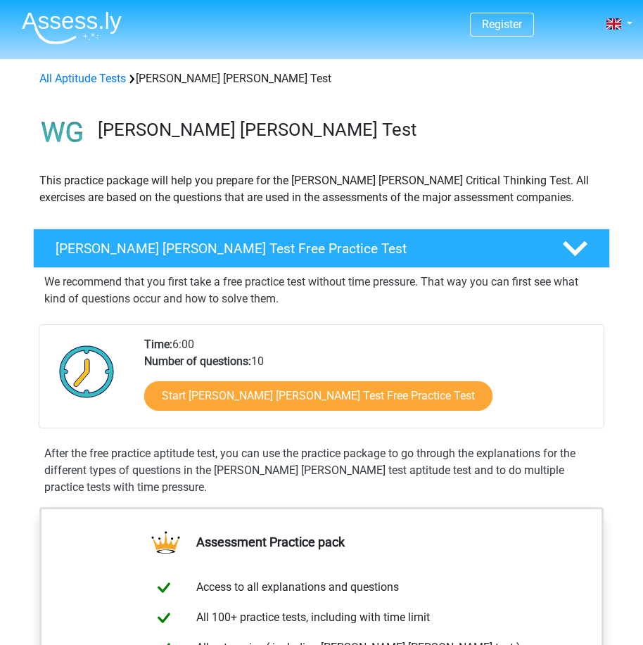  I want to click on img: Clock, so click(87, 372).